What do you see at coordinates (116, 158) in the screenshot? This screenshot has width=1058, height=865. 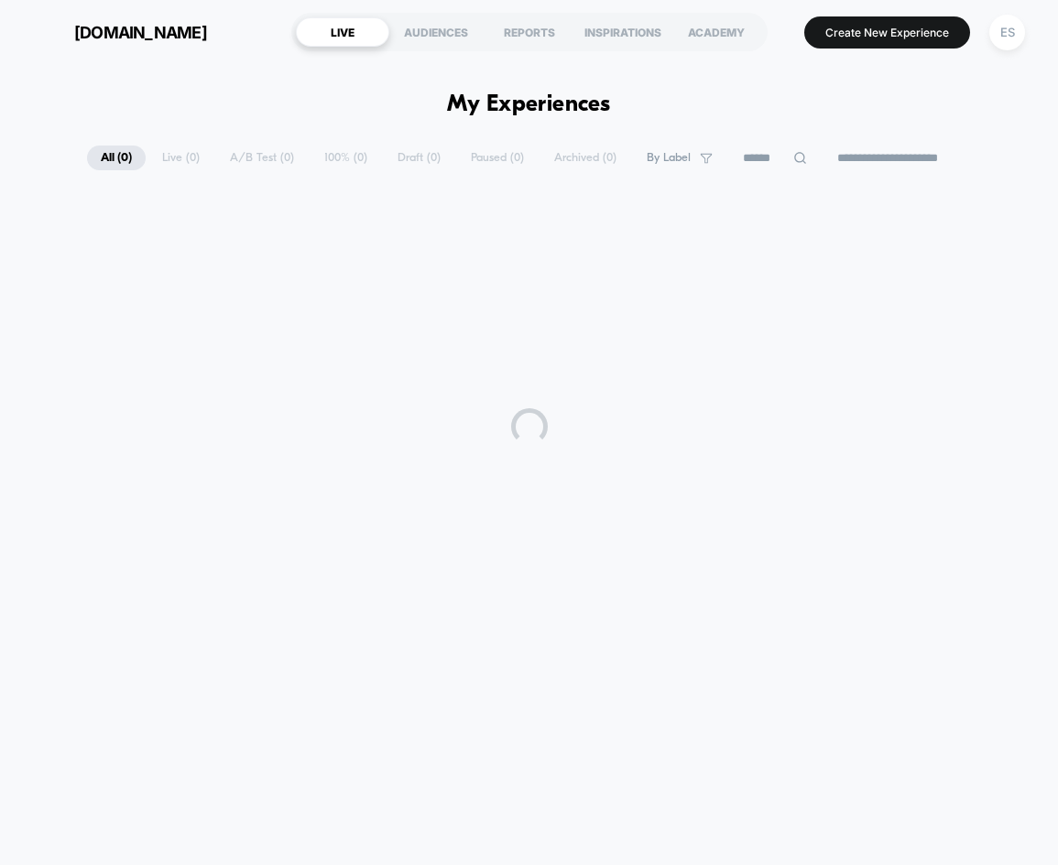 I see `span: All ( 0 )` at bounding box center [116, 158].